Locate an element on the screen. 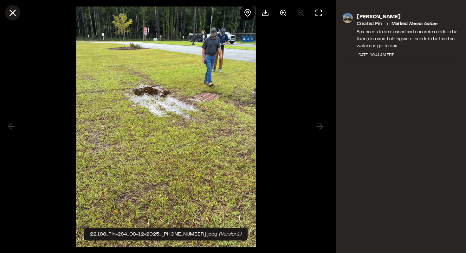 The width and height of the screenshot is (466, 253). em: needs action is located at coordinates (424, 24).